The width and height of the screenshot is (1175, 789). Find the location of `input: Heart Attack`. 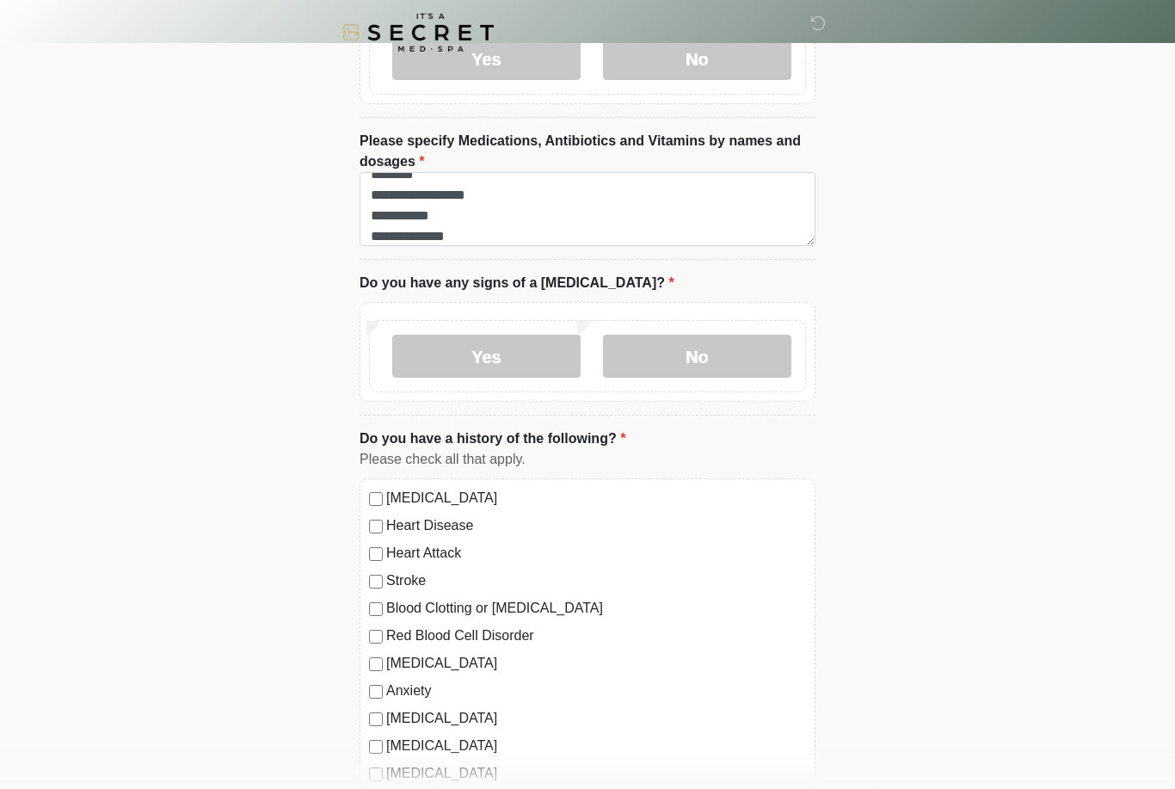

input: Heart Attack is located at coordinates (376, 554).